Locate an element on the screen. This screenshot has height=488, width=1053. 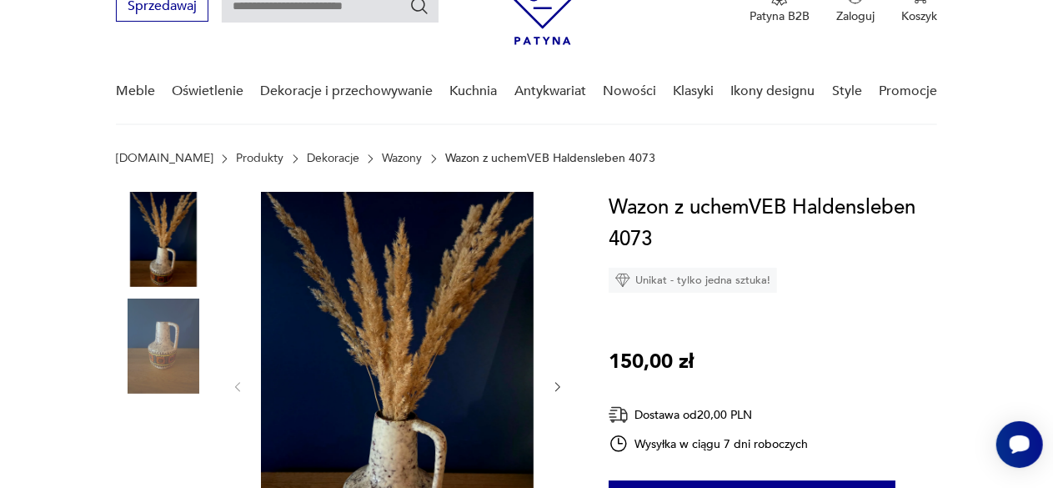
a: Antykwariat is located at coordinates (550, 91).